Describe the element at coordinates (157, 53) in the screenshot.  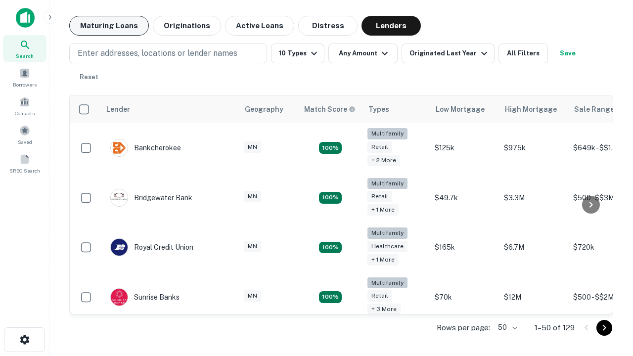
I see `p: Enter addresses, locations or lender names` at that location.